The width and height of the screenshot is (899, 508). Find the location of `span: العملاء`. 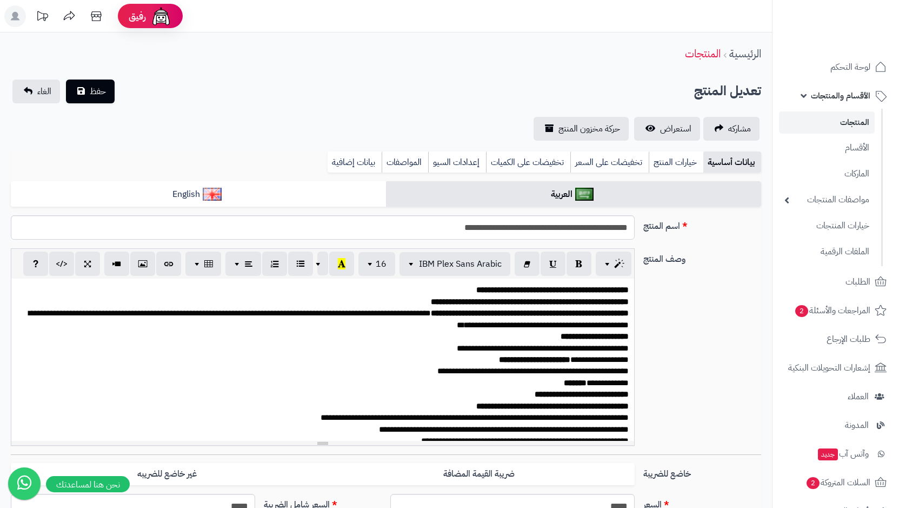

span: العملاء is located at coordinates (858, 396).